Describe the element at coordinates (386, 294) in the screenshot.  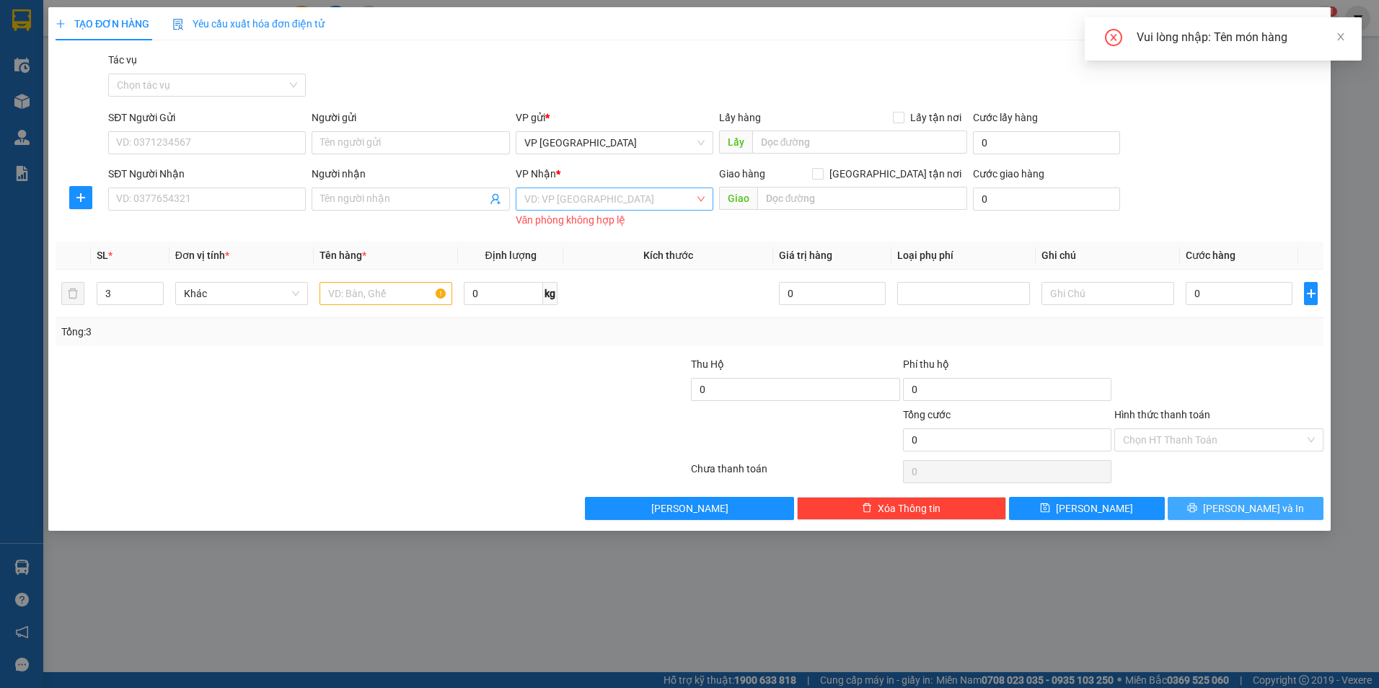
I see `input: VD: Bàn, Ghế` at that location.